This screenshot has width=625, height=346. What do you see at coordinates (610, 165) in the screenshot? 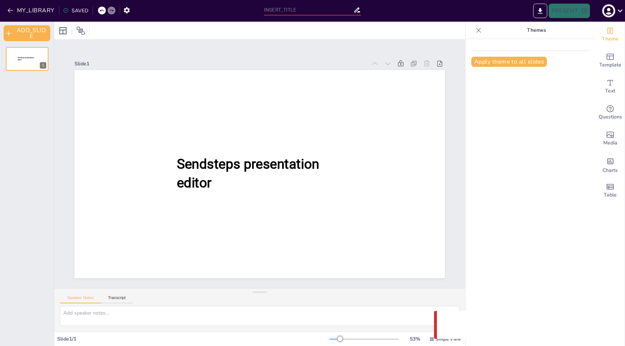
I see `div: Add charts and graphs` at bounding box center [610, 165].